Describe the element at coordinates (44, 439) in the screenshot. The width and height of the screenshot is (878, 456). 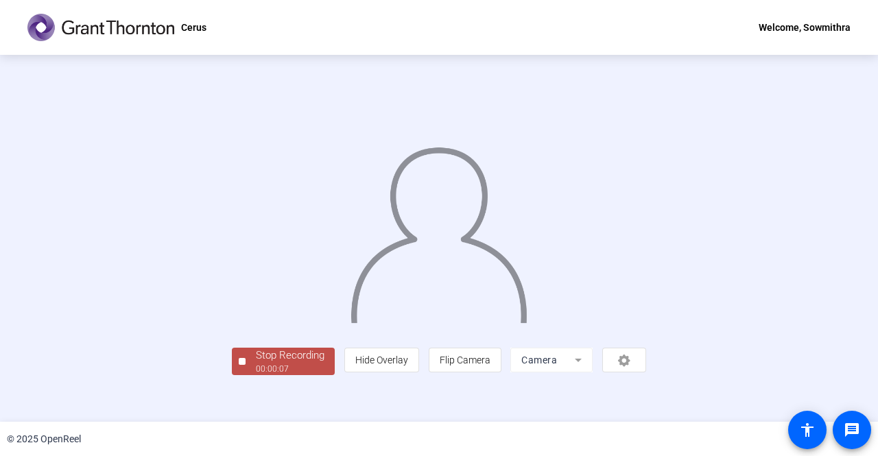
I see `div: © 2025 OpenReel` at that location.